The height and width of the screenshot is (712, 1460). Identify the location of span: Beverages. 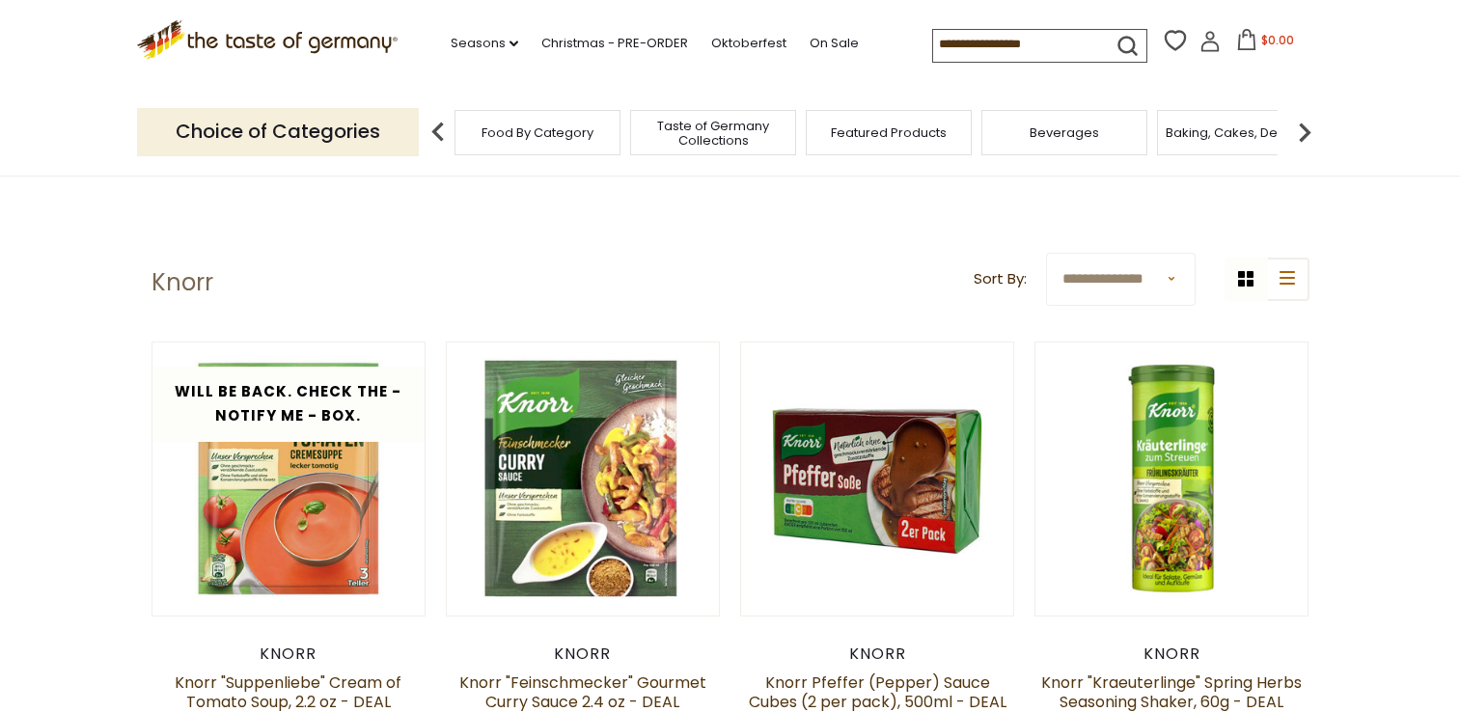
(1065, 132).